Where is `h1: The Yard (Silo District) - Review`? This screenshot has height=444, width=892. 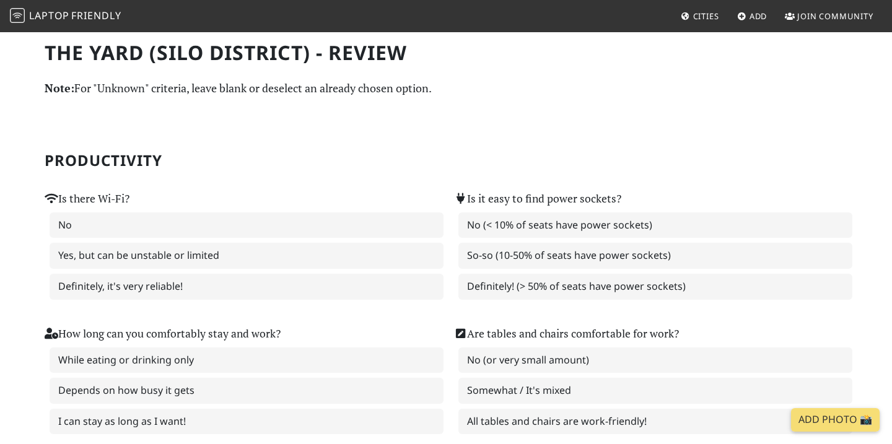 h1: The Yard (Silo District) - Review is located at coordinates (446, 53).